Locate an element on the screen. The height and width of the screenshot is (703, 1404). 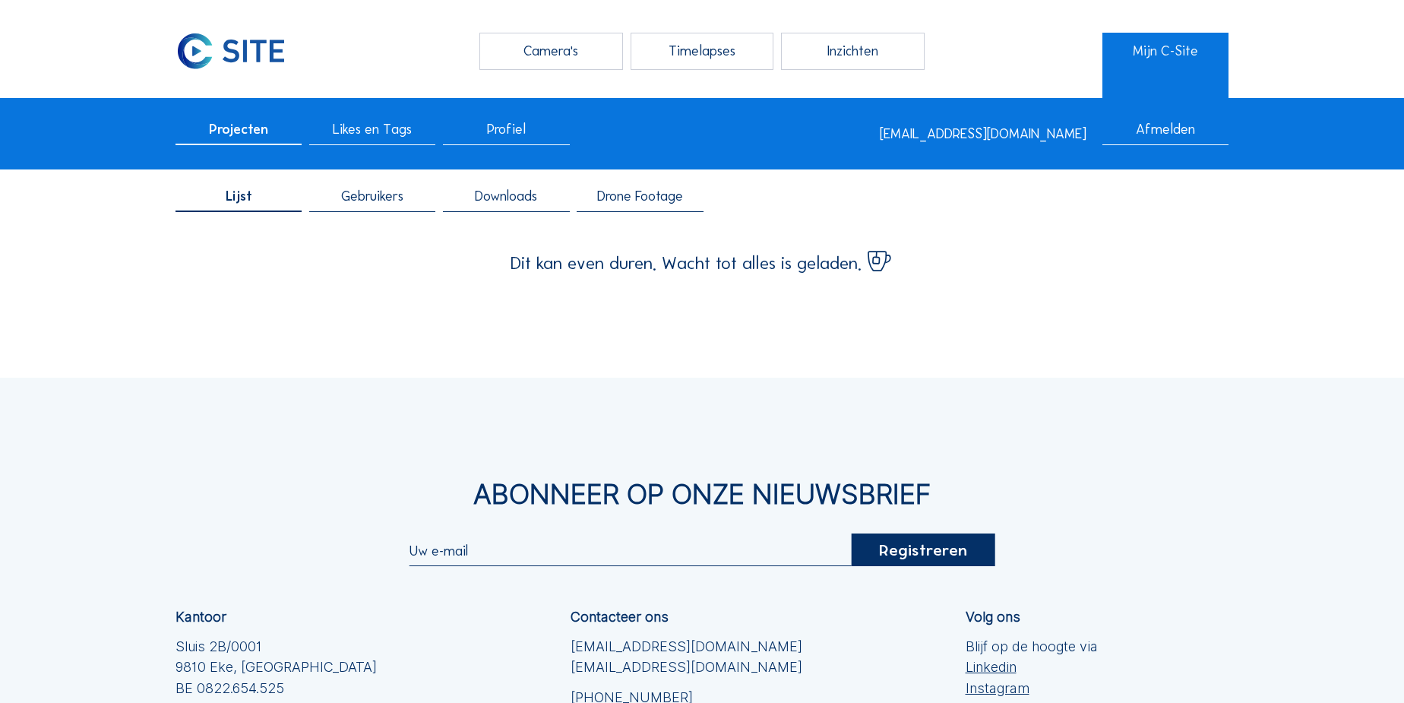
div: Registreren is located at coordinates (923, 549).